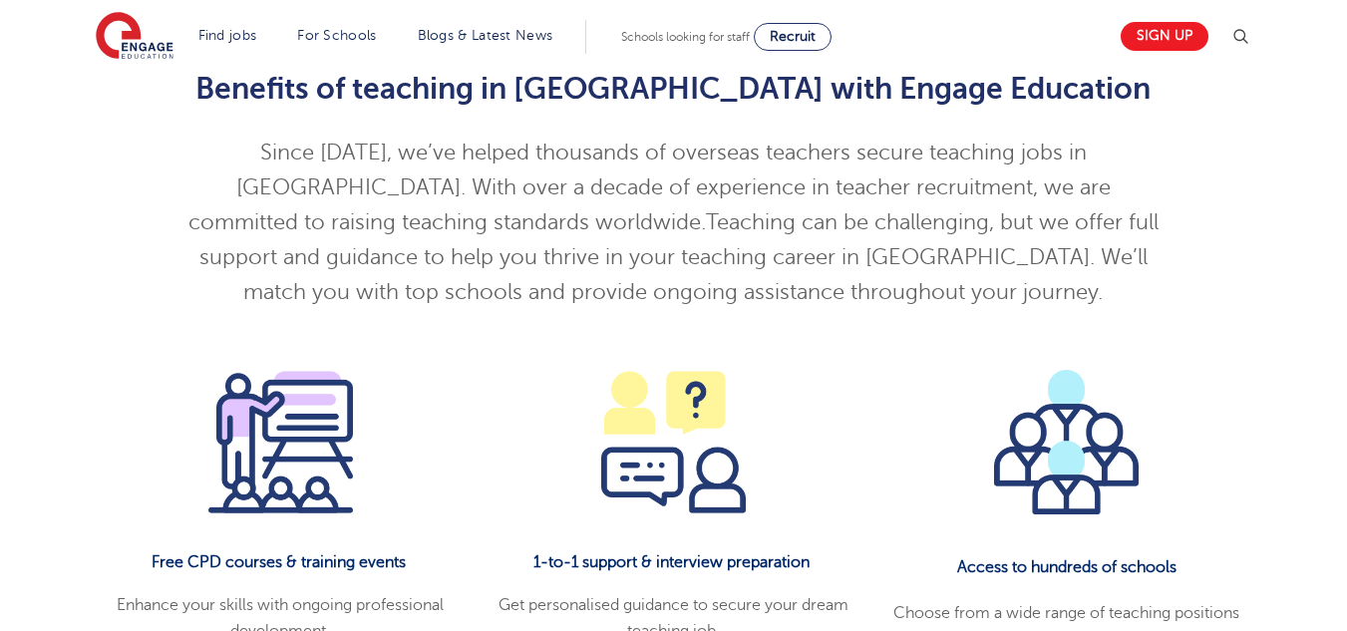  I want to click on span: Teaching can be challenging, but we offer full support and guidance to help you thrive in your te..., so click(679, 257).